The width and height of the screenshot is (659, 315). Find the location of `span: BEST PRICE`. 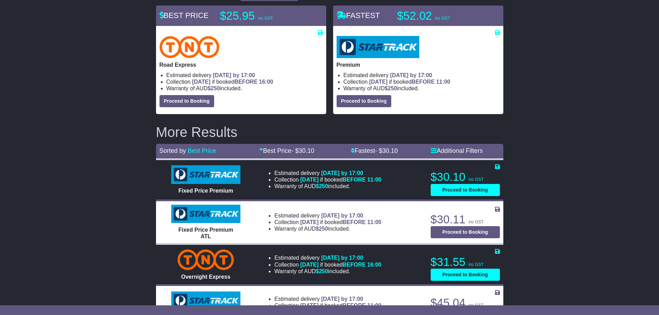

span: BEST PRICE is located at coordinates (184, 15).